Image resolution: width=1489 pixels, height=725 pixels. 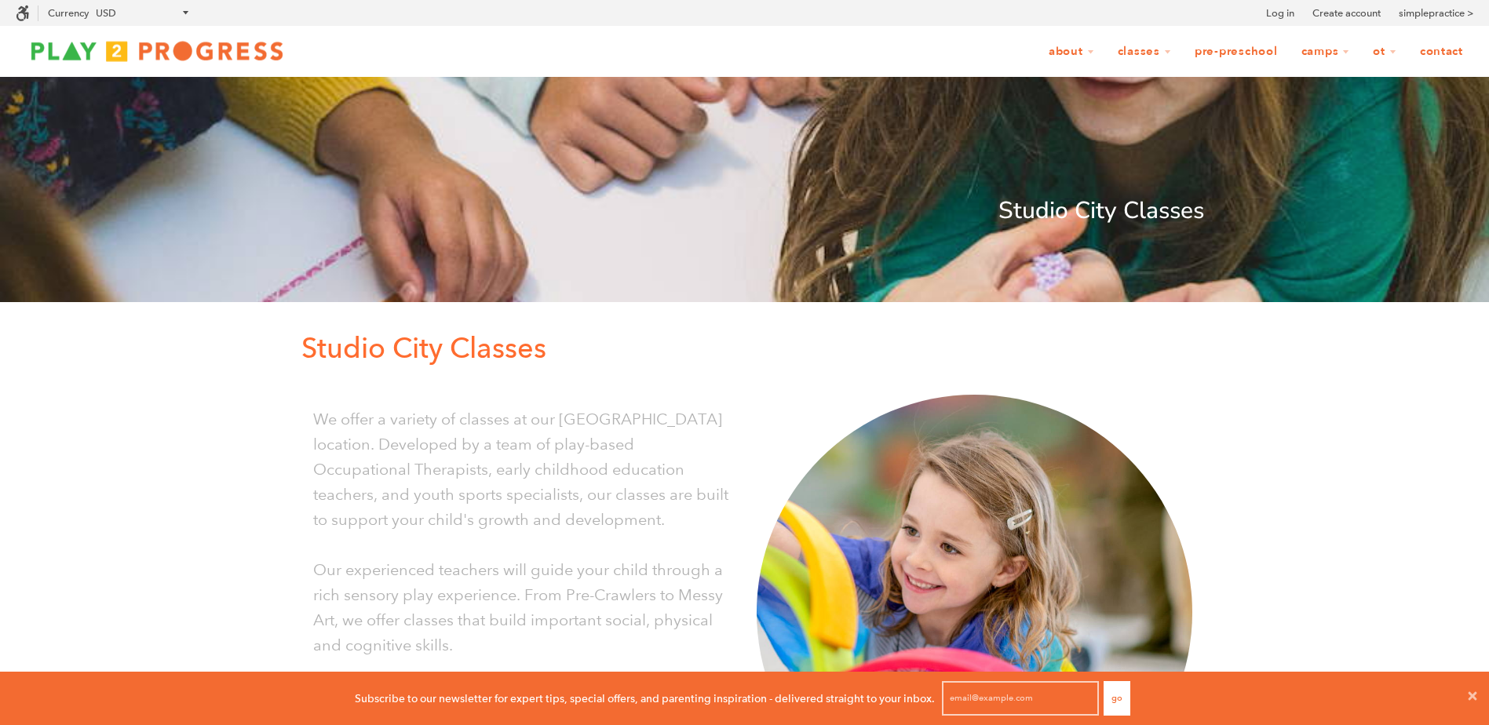 What do you see at coordinates (523, 608) in the screenshot?
I see `p: Our experienced teachers will guide your child through a rich sensory play experience. From Pre-C...` at bounding box center [523, 608].